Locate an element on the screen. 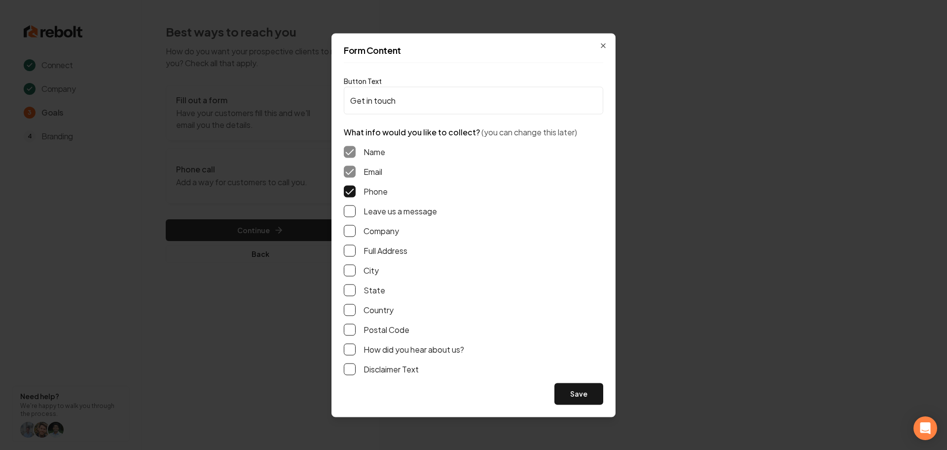 This screenshot has width=947, height=450. label: Disclaimer Text is located at coordinates (391, 369).